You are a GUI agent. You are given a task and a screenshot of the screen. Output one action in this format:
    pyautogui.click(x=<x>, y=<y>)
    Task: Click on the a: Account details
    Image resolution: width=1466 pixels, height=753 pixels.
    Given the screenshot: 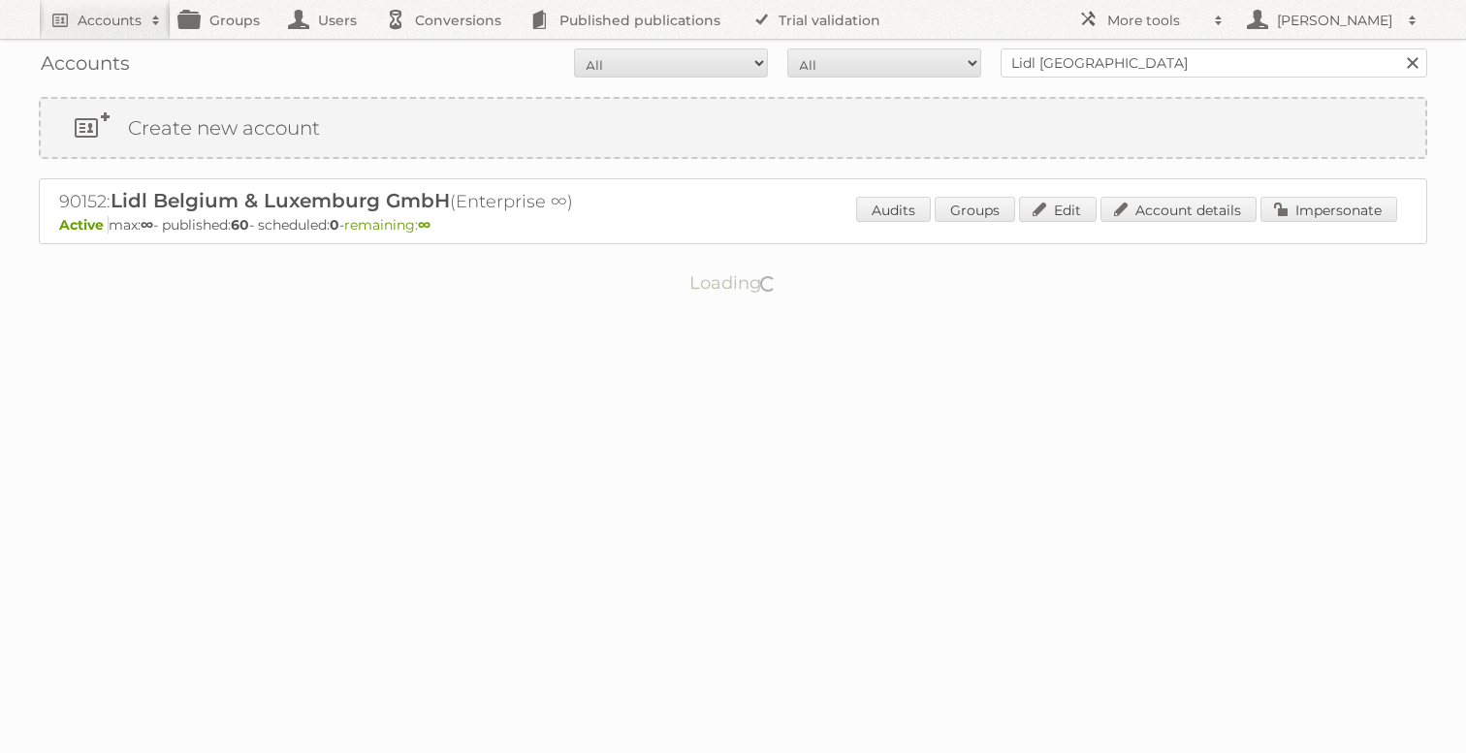 What is the action you would take?
    pyautogui.click(x=1178, y=209)
    